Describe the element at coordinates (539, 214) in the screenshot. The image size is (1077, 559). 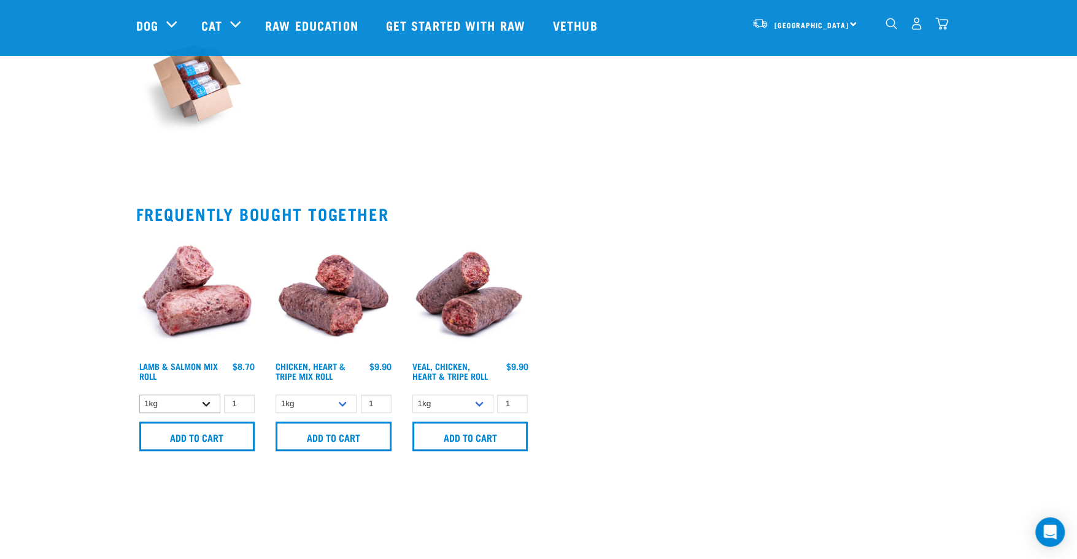
I see `h2: Frequently bought together` at that location.